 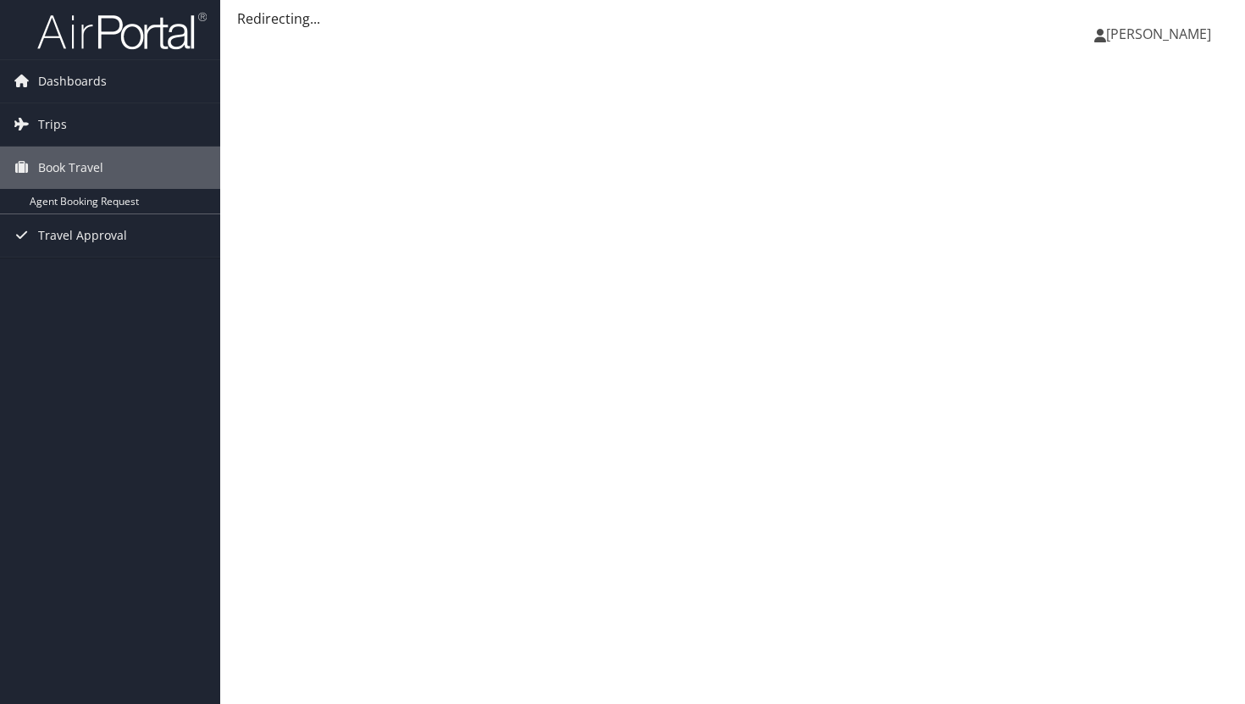 What do you see at coordinates (732, 19) in the screenshot?
I see `div: Redirecting...` at bounding box center [732, 19].